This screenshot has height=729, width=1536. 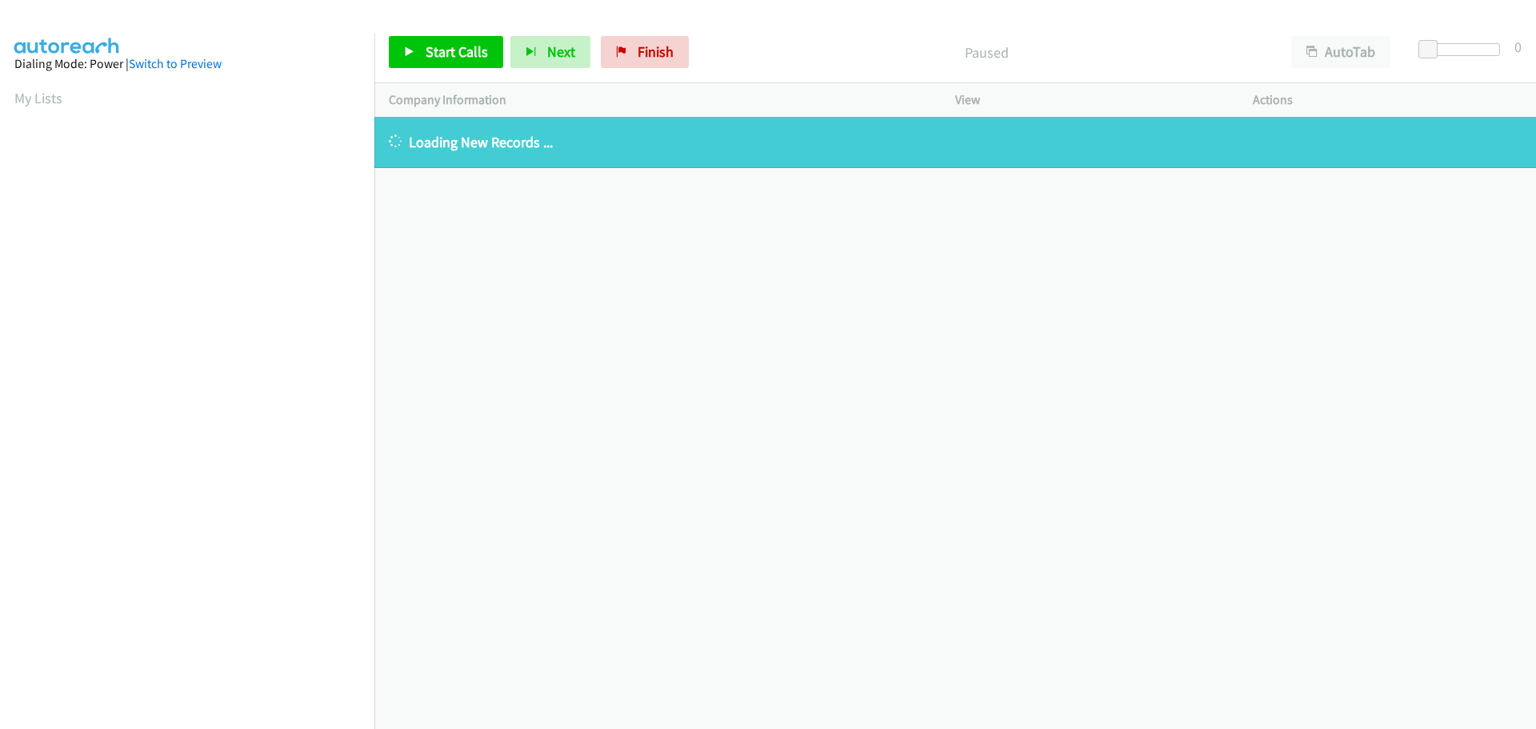 What do you see at coordinates (986, 52) in the screenshot?
I see `p: Paused` at bounding box center [986, 52].